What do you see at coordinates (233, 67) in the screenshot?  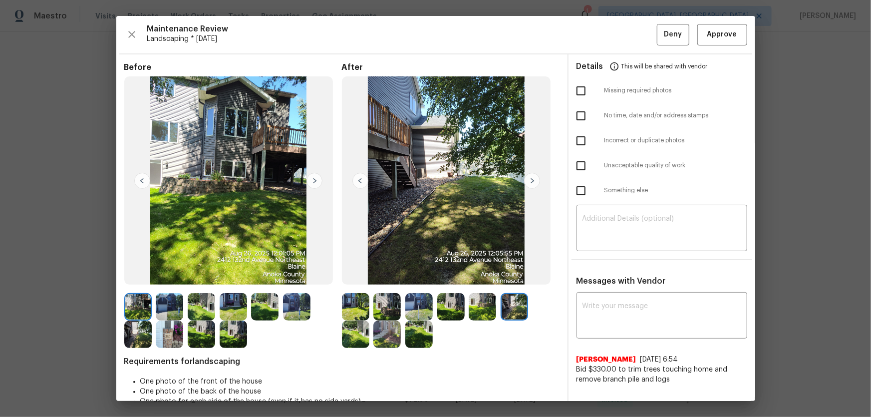 I see `span: Before` at bounding box center [233, 67].